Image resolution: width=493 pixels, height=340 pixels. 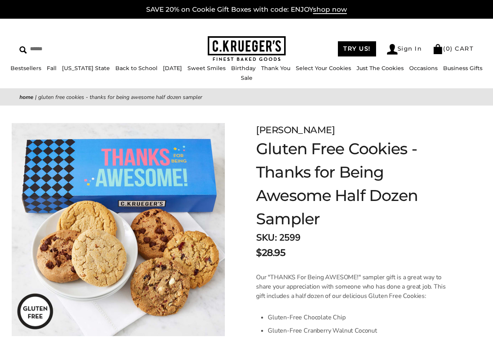 What do you see at coordinates (246, 10) in the screenshot?
I see `a: SAVE 20% on Cookie Gift Boxes with code: ENJOYshop now` at bounding box center [246, 10].